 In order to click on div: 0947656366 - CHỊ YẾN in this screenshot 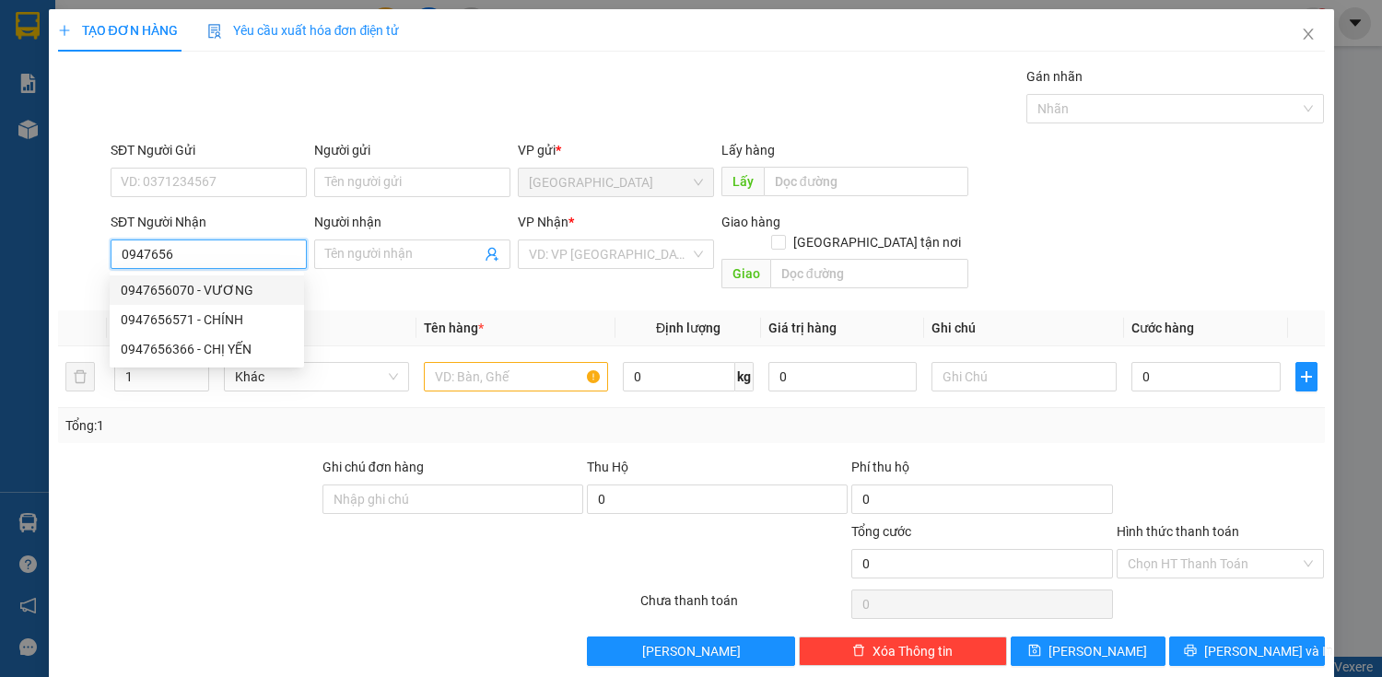, I will do `click(206, 349)`.